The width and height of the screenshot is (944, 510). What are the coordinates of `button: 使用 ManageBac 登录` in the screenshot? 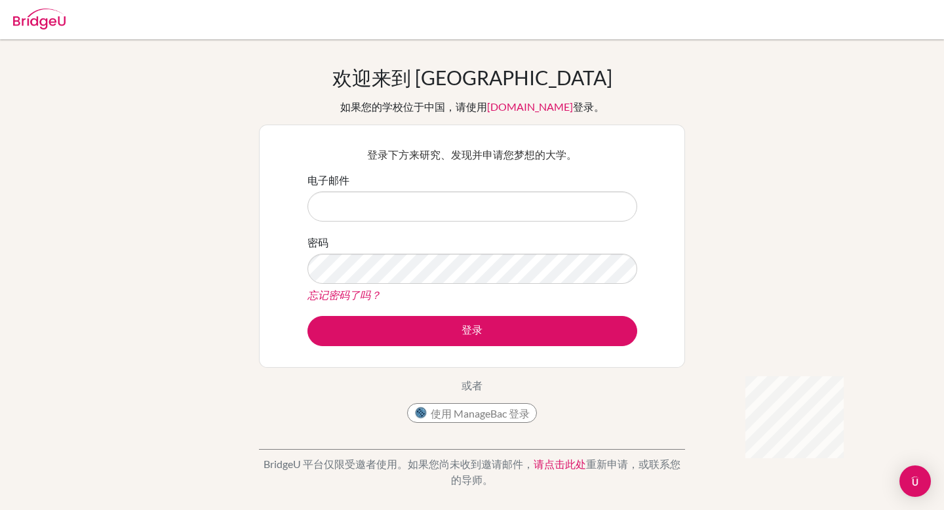 It's located at (472, 413).